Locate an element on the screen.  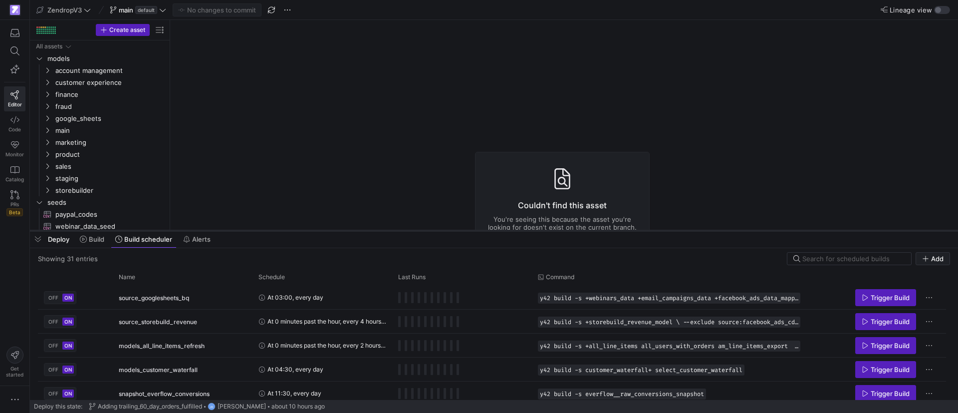
span: default is located at coordinates (146, 10).